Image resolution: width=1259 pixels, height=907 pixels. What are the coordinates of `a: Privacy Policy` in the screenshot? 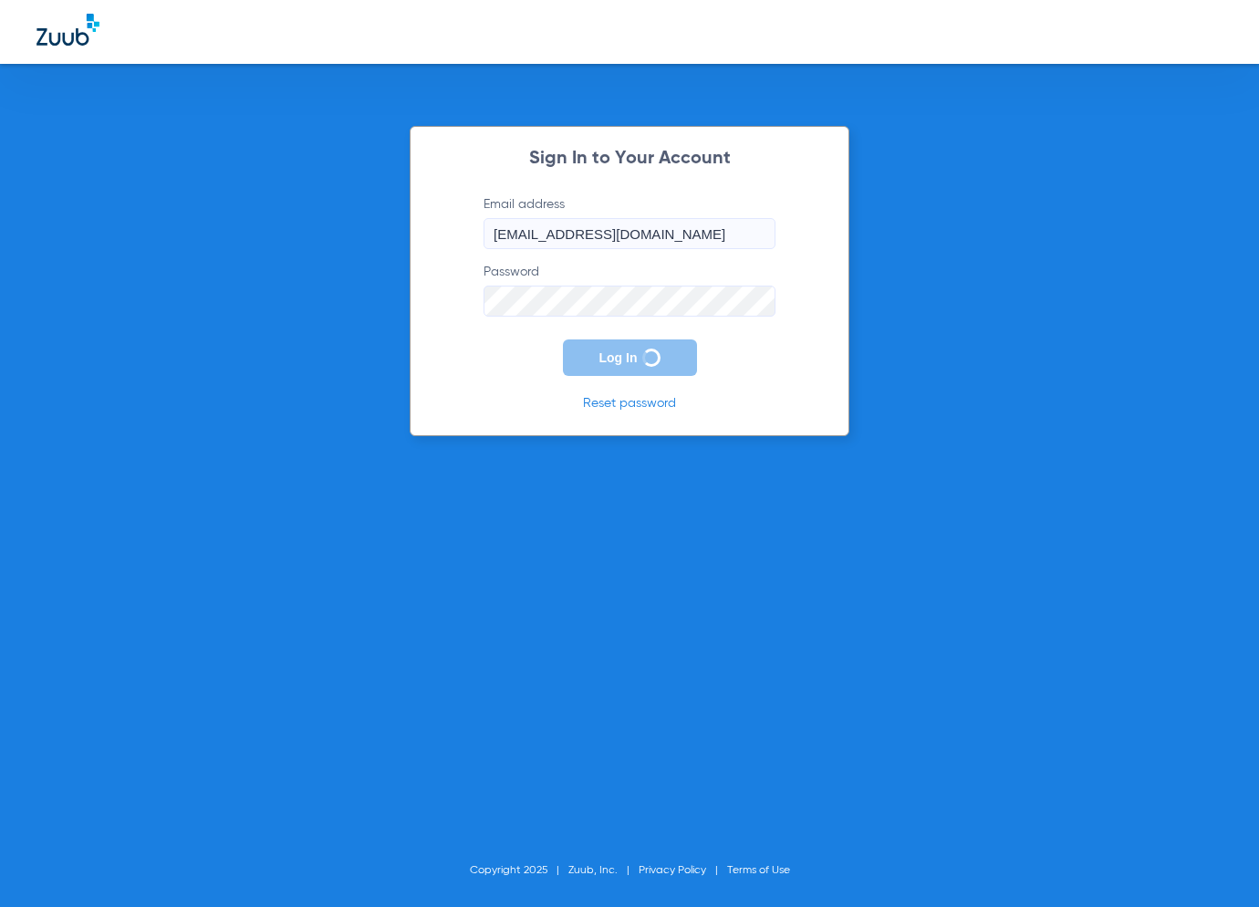 It's located at (672, 870).